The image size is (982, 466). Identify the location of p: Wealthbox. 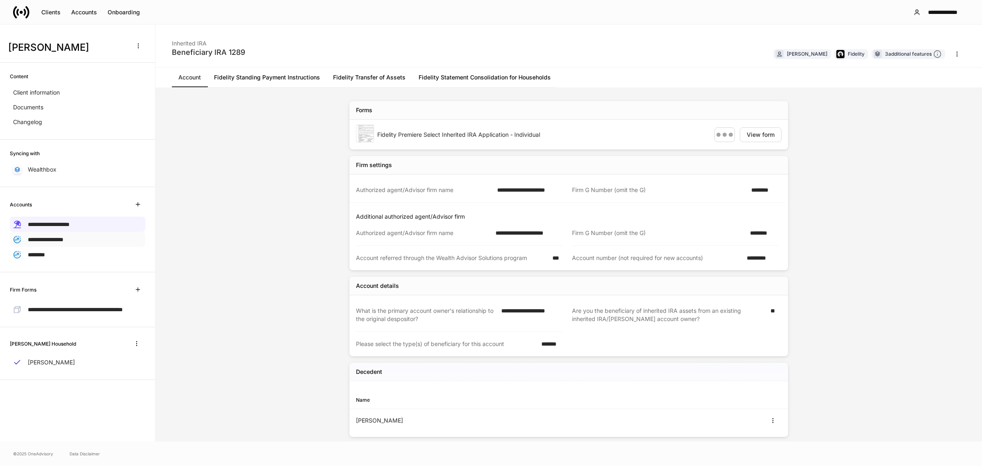
(42, 169).